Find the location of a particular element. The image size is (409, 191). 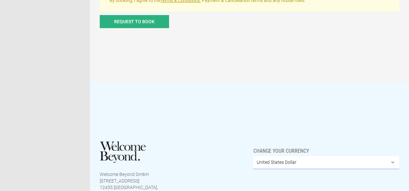

span: Change your currency is located at coordinates (281, 148).